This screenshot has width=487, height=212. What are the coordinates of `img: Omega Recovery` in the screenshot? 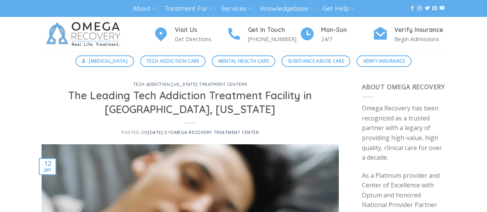 It's located at (85, 34).